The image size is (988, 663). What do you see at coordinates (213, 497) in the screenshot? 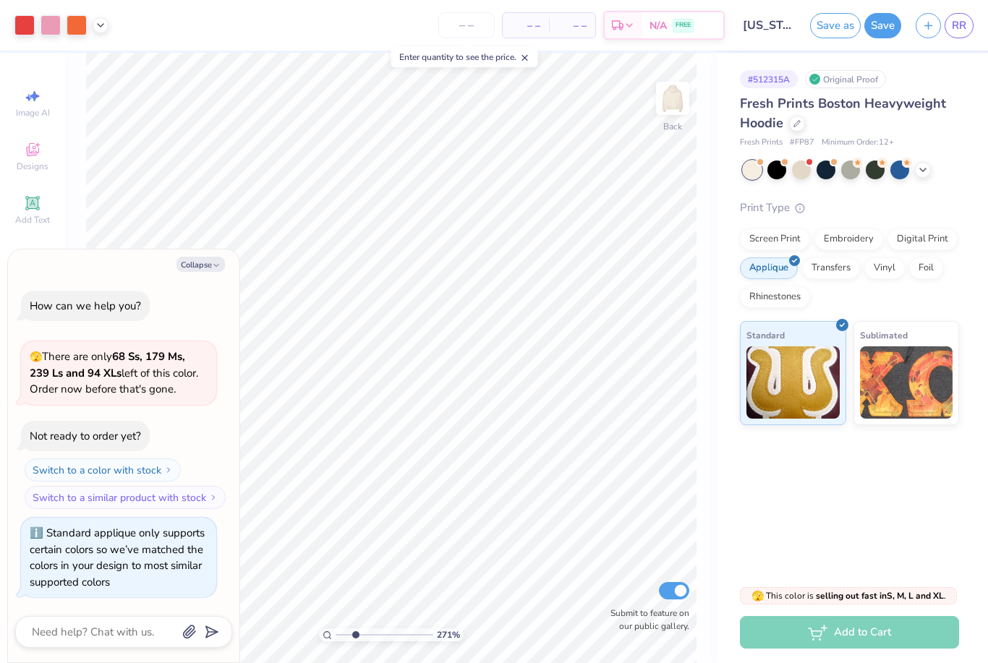
I see `img: Switch to a similar product with stock` at bounding box center [213, 497].